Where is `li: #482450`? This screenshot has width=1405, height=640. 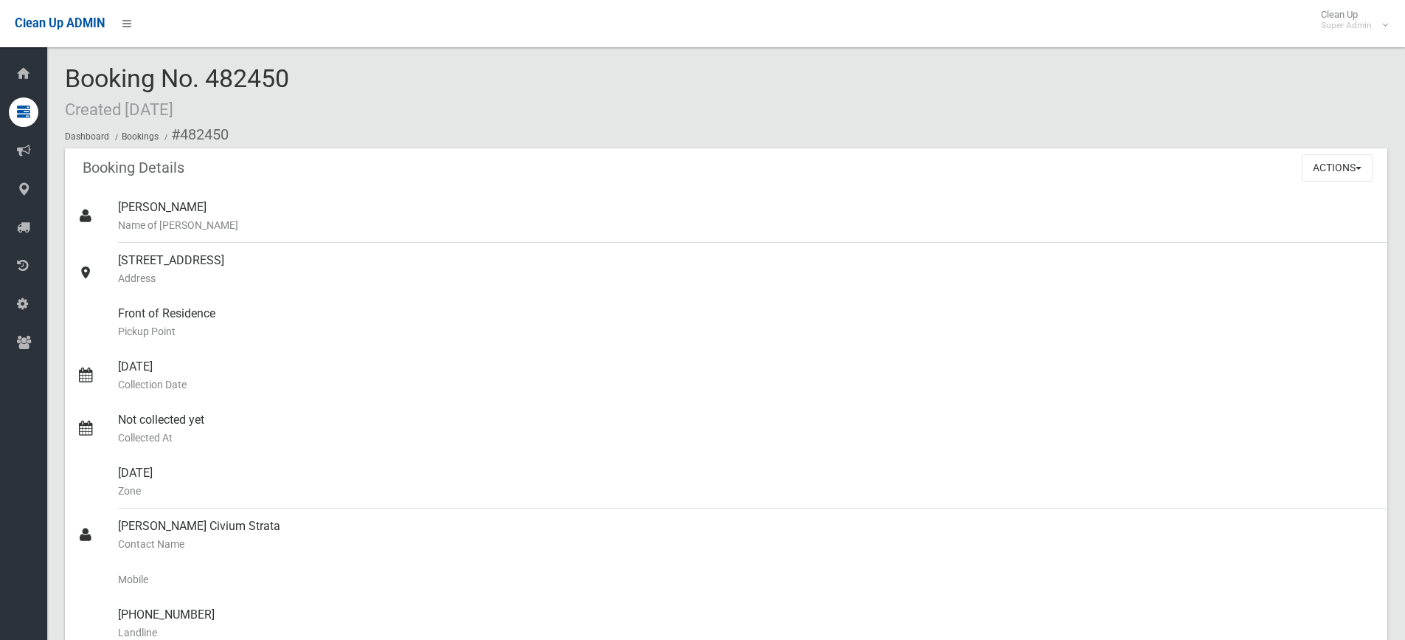 li: #482450 is located at coordinates (195, 134).